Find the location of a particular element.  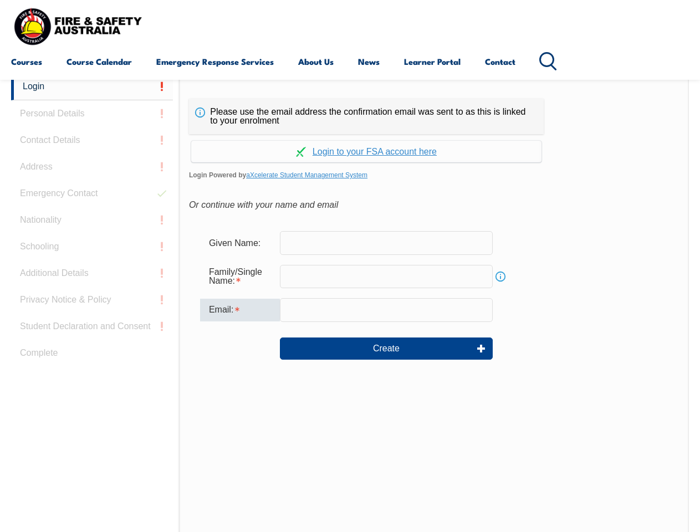

img: Log in withaxcelerate is located at coordinates (301, 152).